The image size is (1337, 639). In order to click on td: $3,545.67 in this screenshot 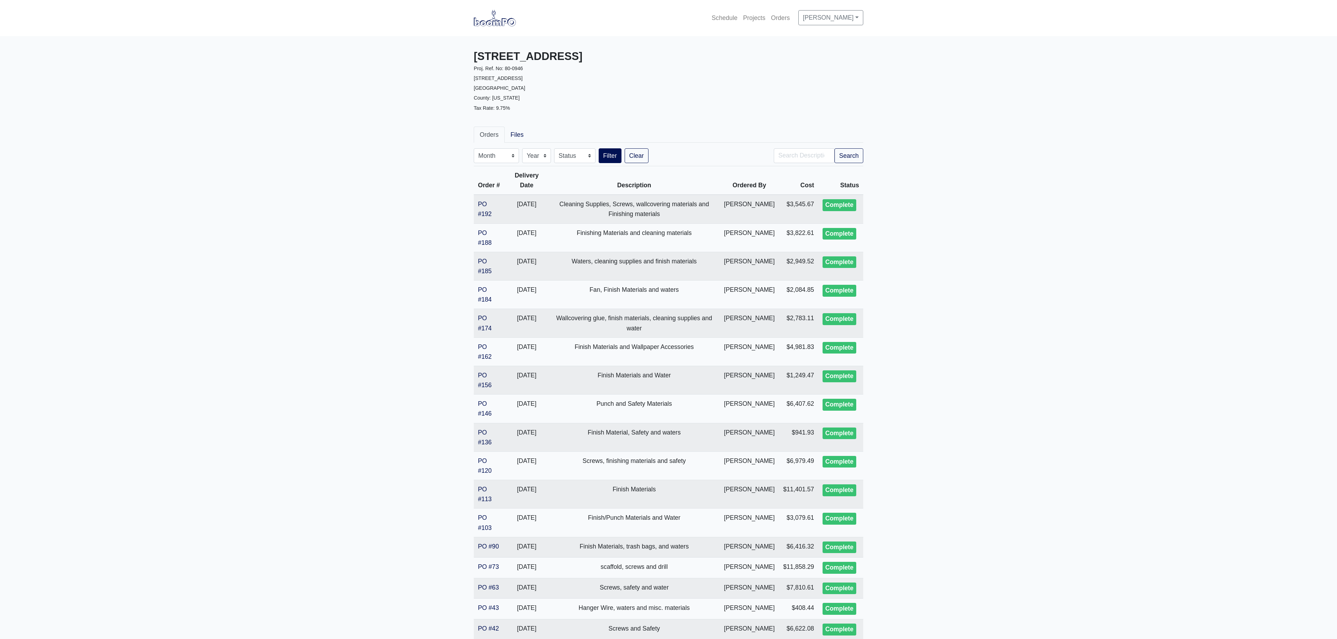, I will do `click(799, 209)`.